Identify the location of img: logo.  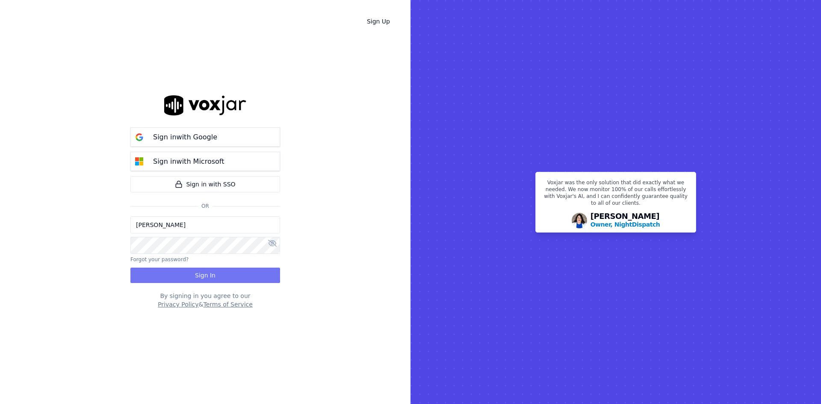
(205, 105).